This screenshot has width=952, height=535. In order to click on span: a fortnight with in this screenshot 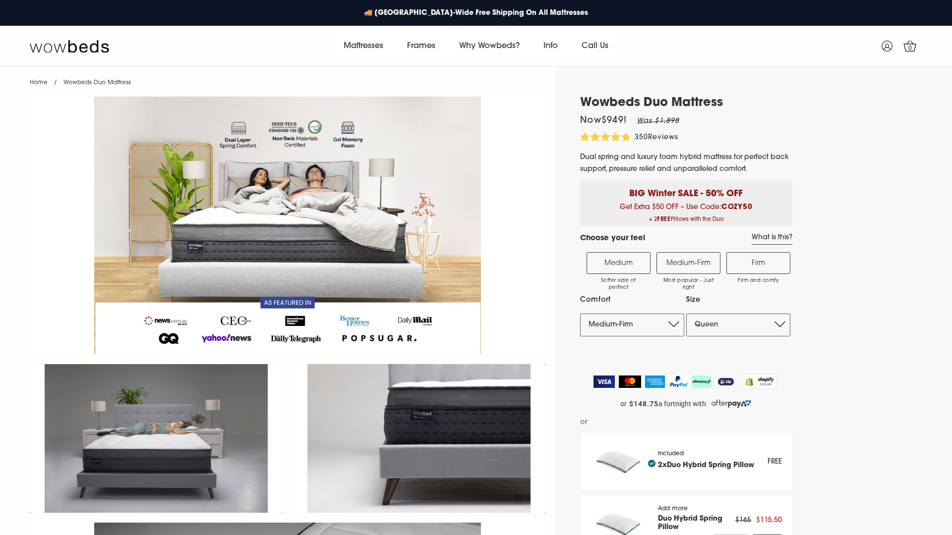, I will do `click(682, 404)`.